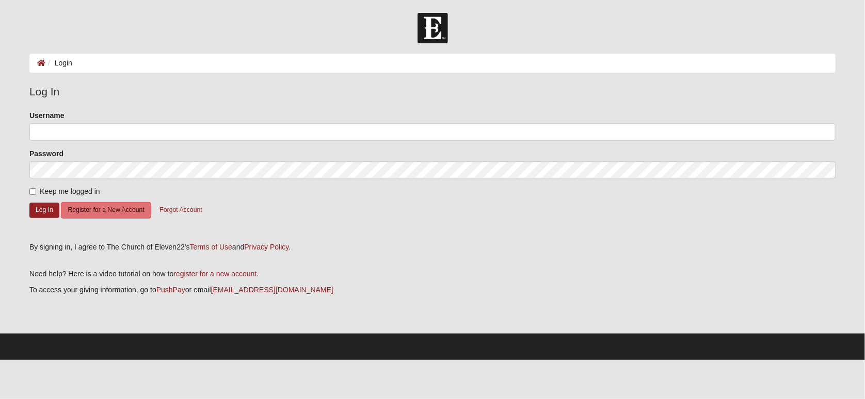 The width and height of the screenshot is (865, 399). Describe the element at coordinates (59, 63) in the screenshot. I see `li: Login` at that location.